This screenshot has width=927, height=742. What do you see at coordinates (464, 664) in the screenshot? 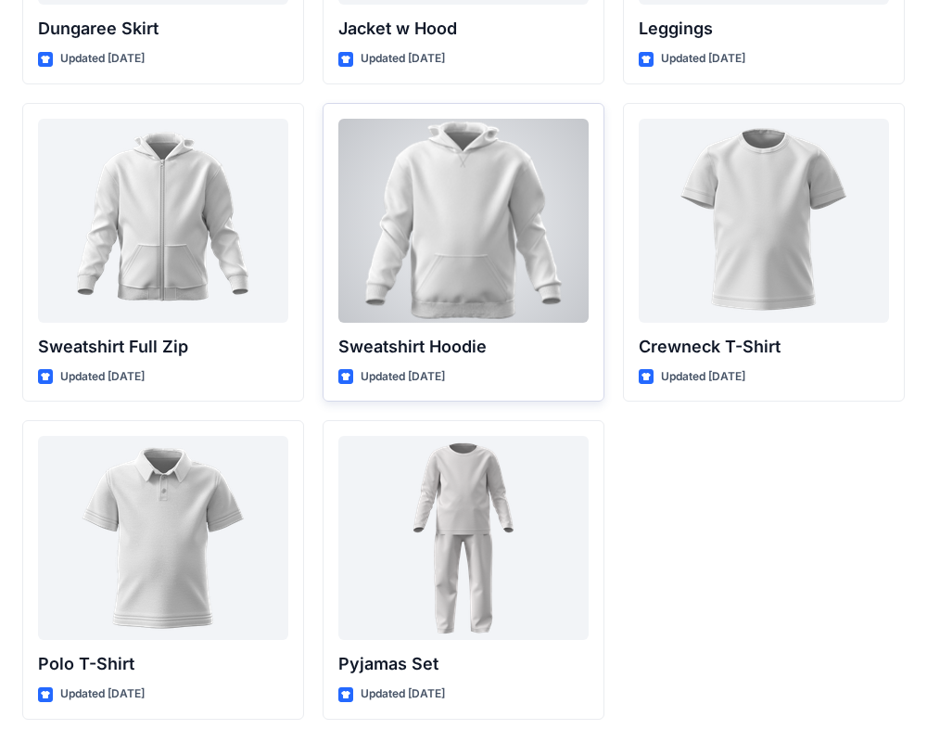
I see `p: Pyjamas Set` at bounding box center [464, 664].